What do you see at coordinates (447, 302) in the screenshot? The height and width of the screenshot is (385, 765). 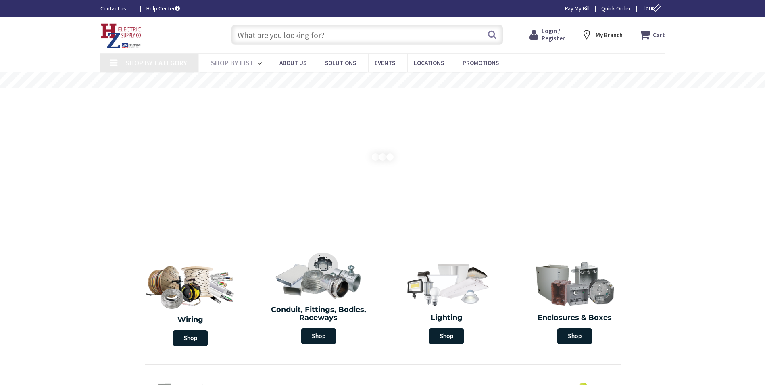 I see `a: Lighting Shop` at bounding box center [447, 302].